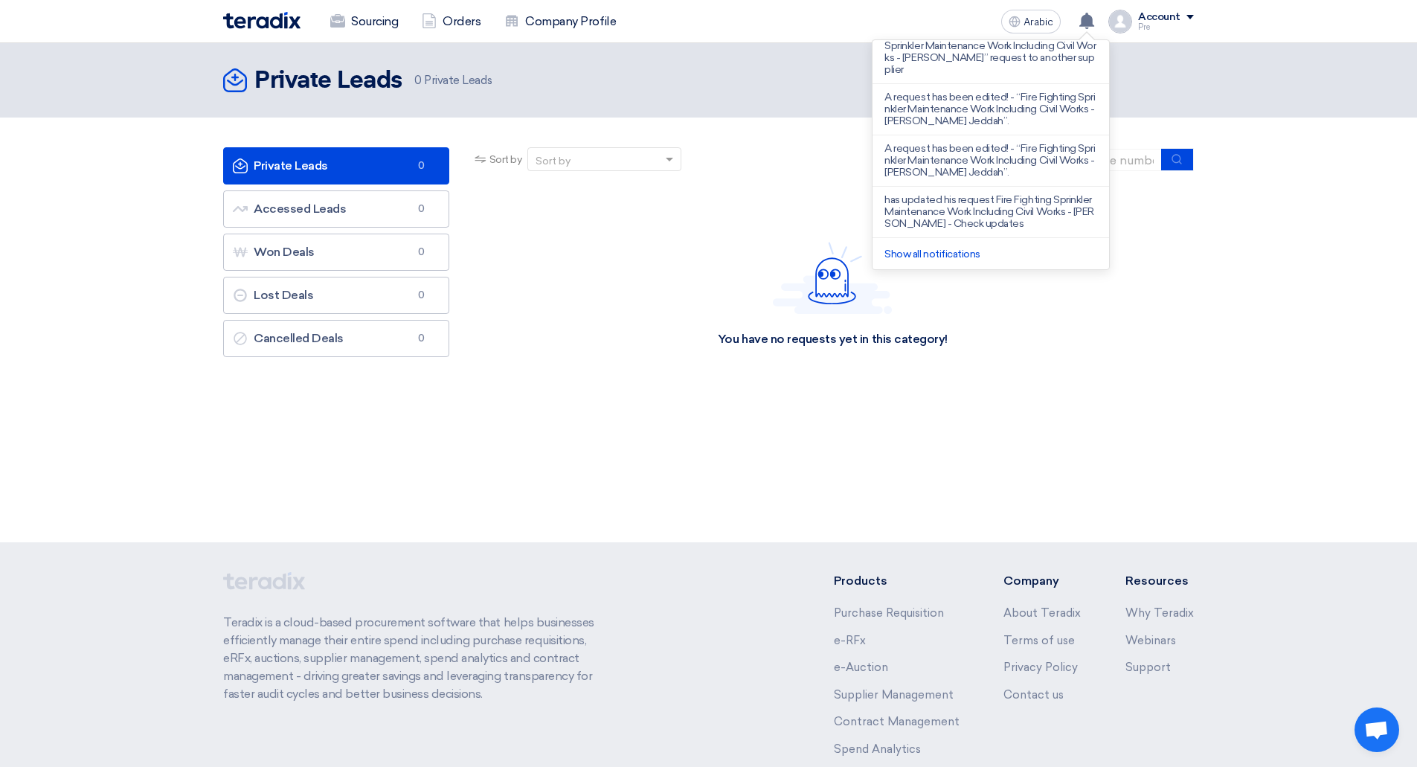  I want to click on font: Accessed Leads, so click(300, 208).